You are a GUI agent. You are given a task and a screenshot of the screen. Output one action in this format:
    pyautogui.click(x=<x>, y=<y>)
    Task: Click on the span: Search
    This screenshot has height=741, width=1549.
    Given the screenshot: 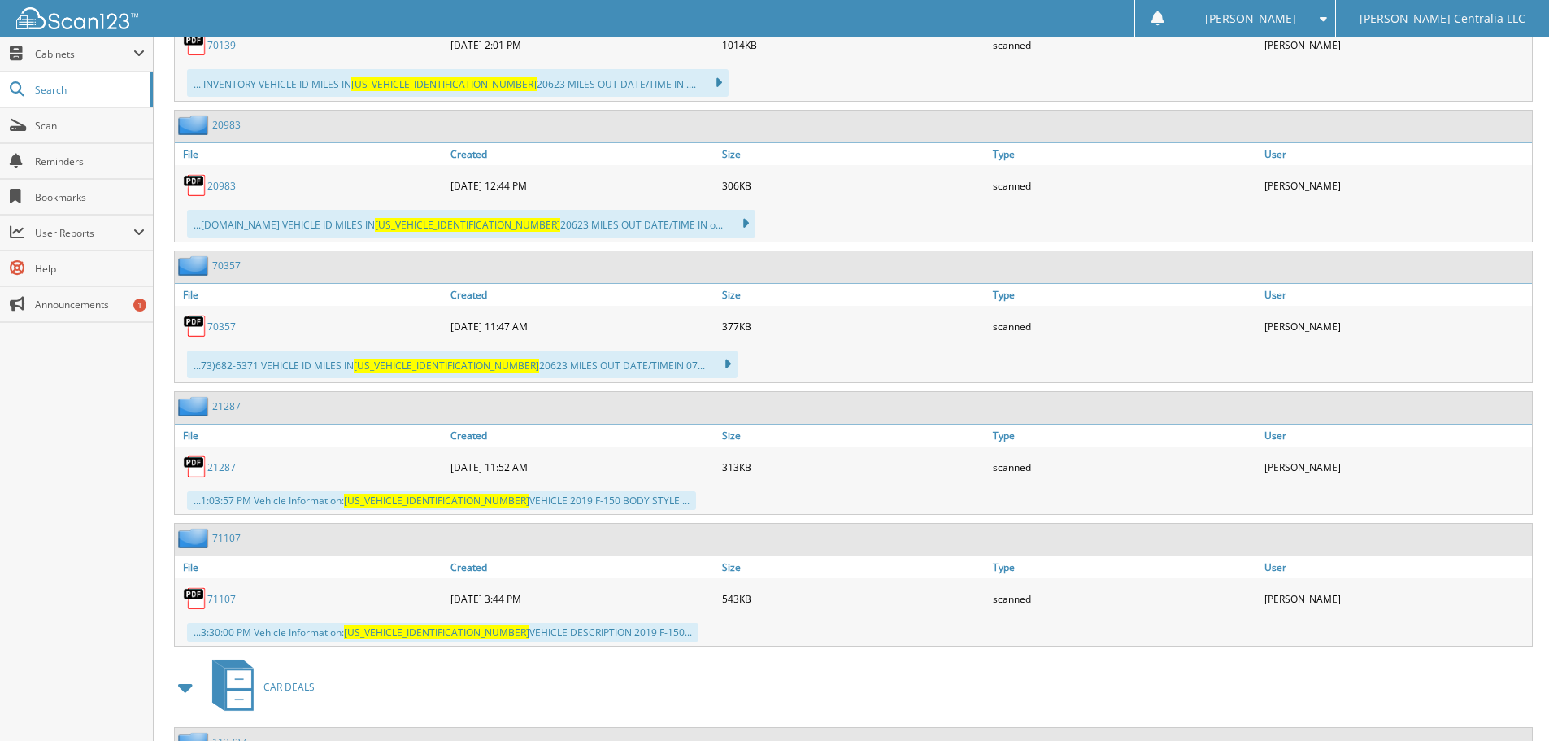 What is the action you would take?
    pyautogui.click(x=89, y=89)
    